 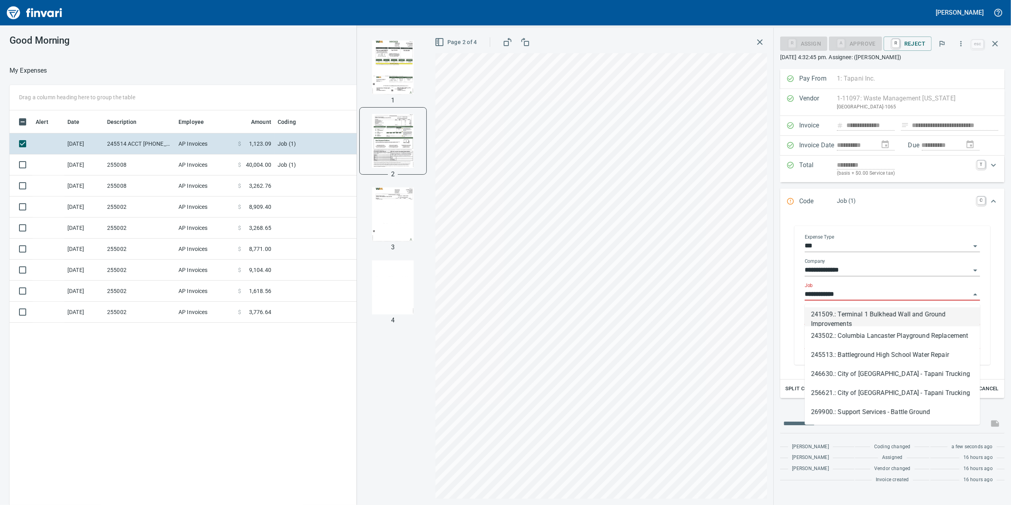 I want to click on p: 1, so click(x=393, y=100).